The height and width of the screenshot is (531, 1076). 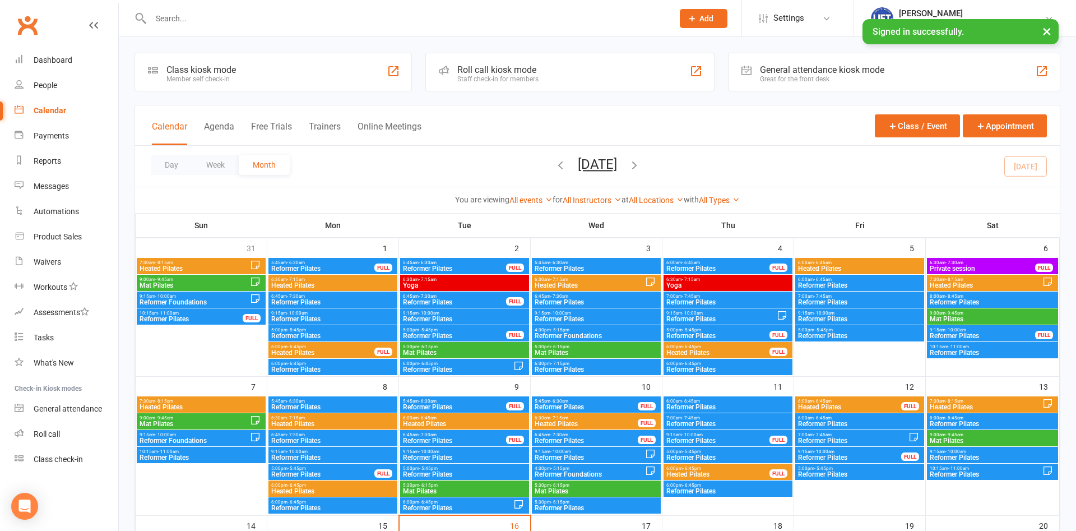 What do you see at coordinates (691, 199) in the screenshot?
I see `strong: with` at bounding box center [691, 199].